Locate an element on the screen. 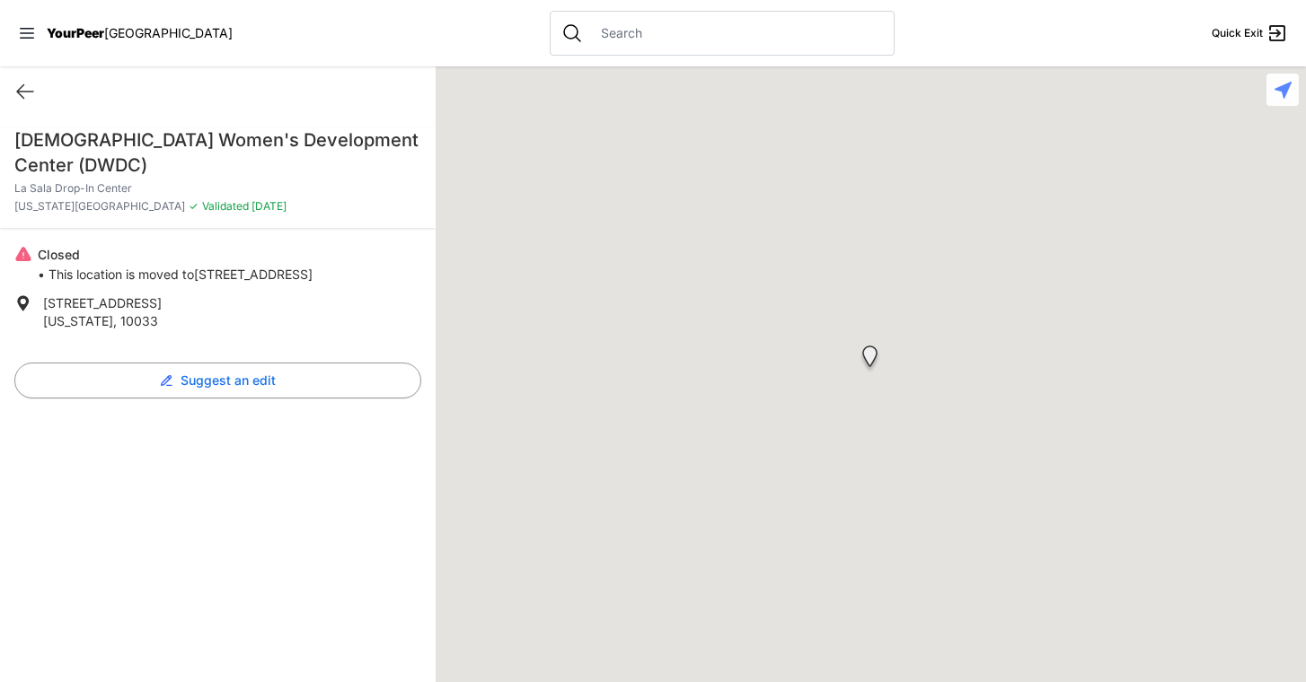 The height and width of the screenshot is (682, 1306). div: La Sala Drop-In Center is located at coordinates (869, 360).